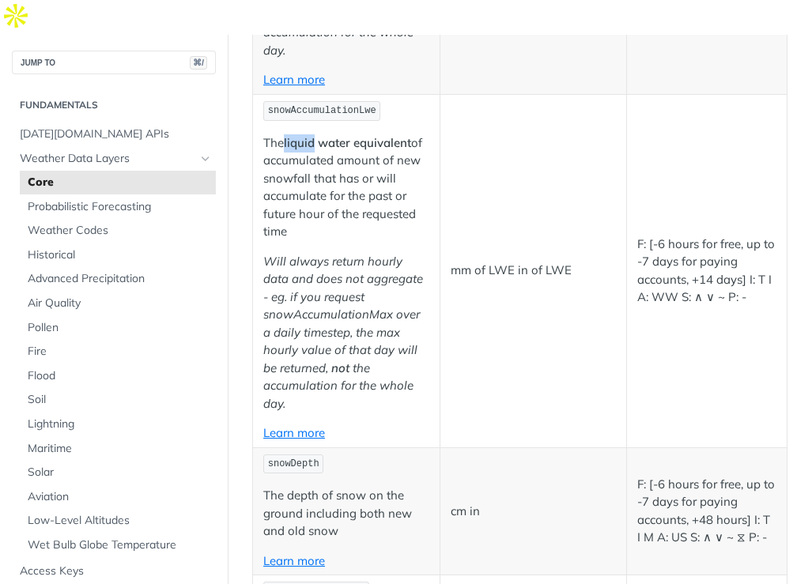 This screenshot has width=812, height=584. Describe the element at coordinates (119, 303) in the screenshot. I see `span: Air Quality` at that location.